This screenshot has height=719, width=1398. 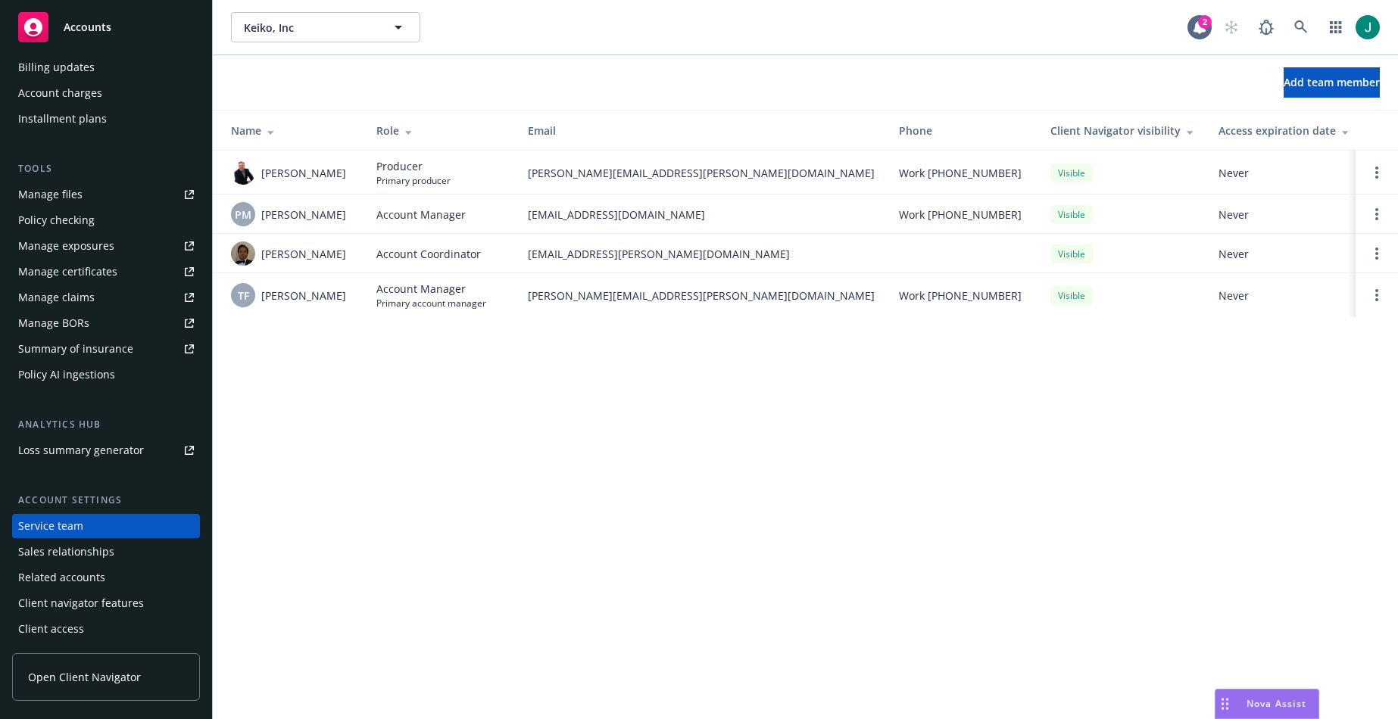 What do you see at coordinates (84, 677) in the screenshot?
I see `span: Open Client Navigator` at bounding box center [84, 677].